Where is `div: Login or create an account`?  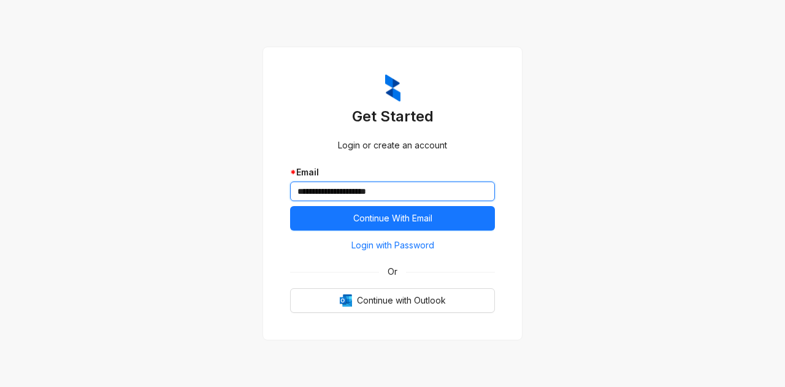
div: Login or create an account is located at coordinates (392, 145).